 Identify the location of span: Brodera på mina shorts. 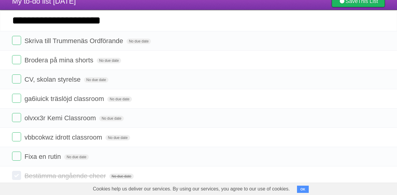
(60, 60).